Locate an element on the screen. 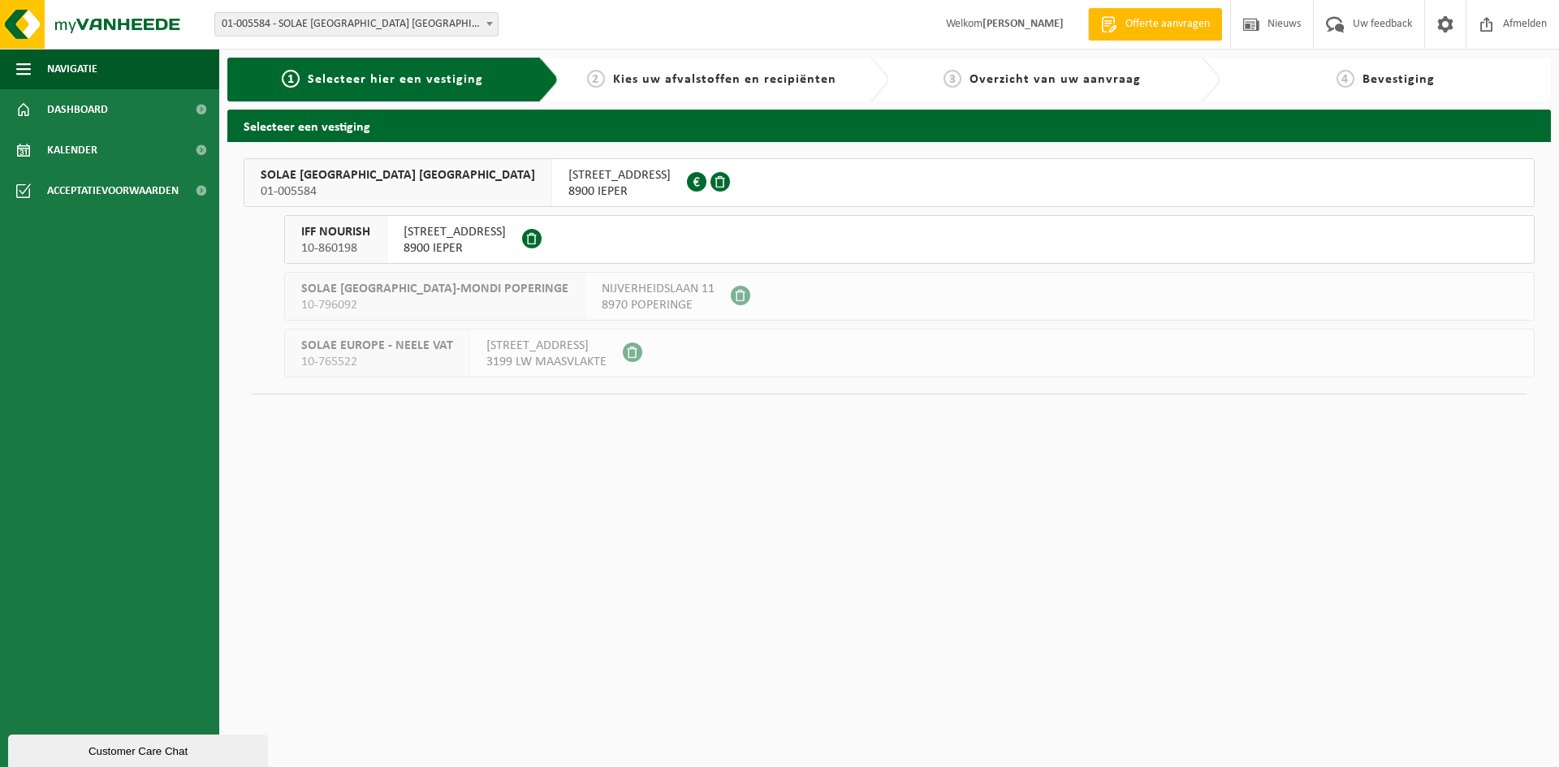 This screenshot has width=1559, height=767. span: 3199 LW MAASVLAKTE is located at coordinates (547, 362).